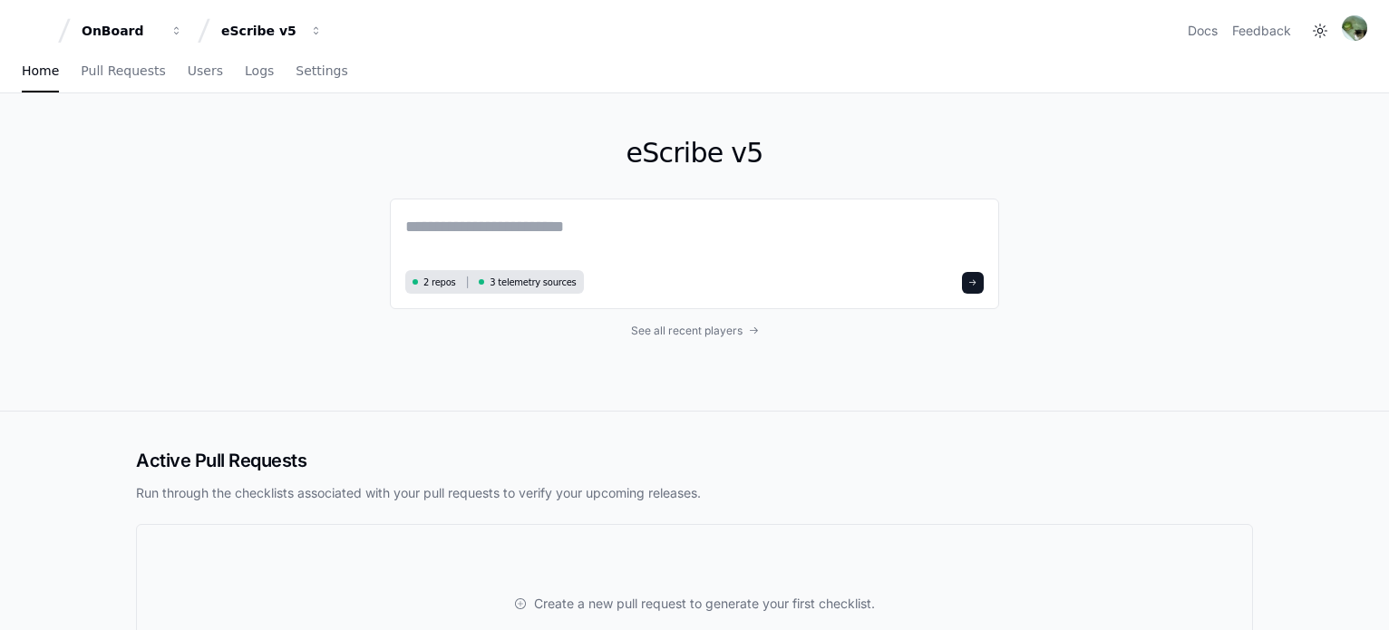 This screenshot has height=630, width=1389. Describe the element at coordinates (259, 72) in the screenshot. I see `a: Logs` at that location.